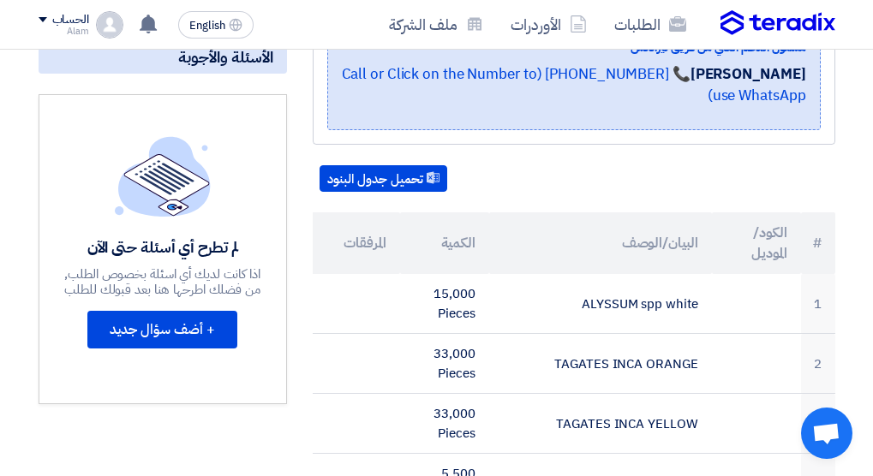 The width and height of the screenshot is (873, 476). What do you see at coordinates (70, 20) in the screenshot?
I see `div: الحساب` at bounding box center [70, 20].